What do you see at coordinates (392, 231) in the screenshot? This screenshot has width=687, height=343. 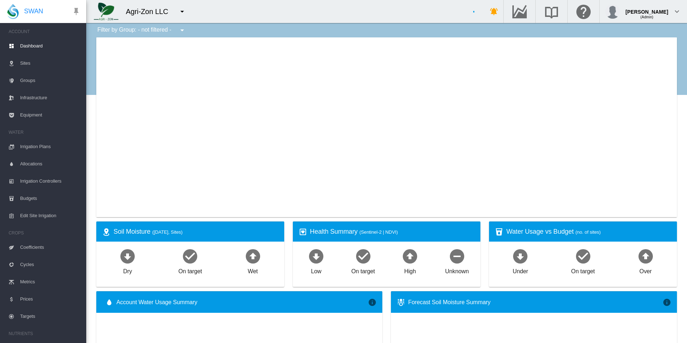 I see `div: Health Summary` at bounding box center [392, 231].